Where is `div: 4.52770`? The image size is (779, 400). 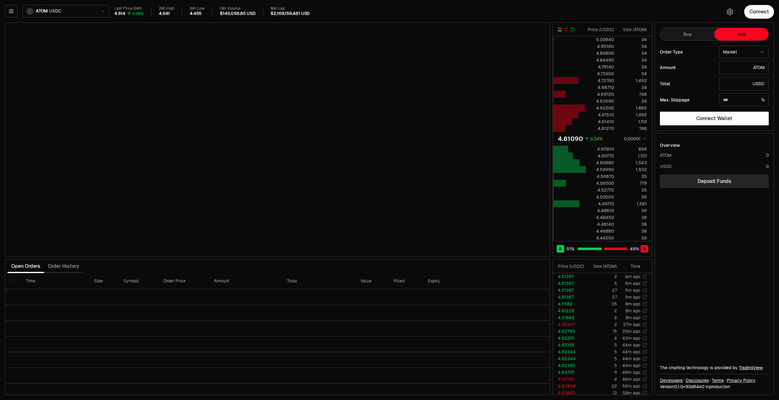 div: 4.52770 is located at coordinates (600, 190).